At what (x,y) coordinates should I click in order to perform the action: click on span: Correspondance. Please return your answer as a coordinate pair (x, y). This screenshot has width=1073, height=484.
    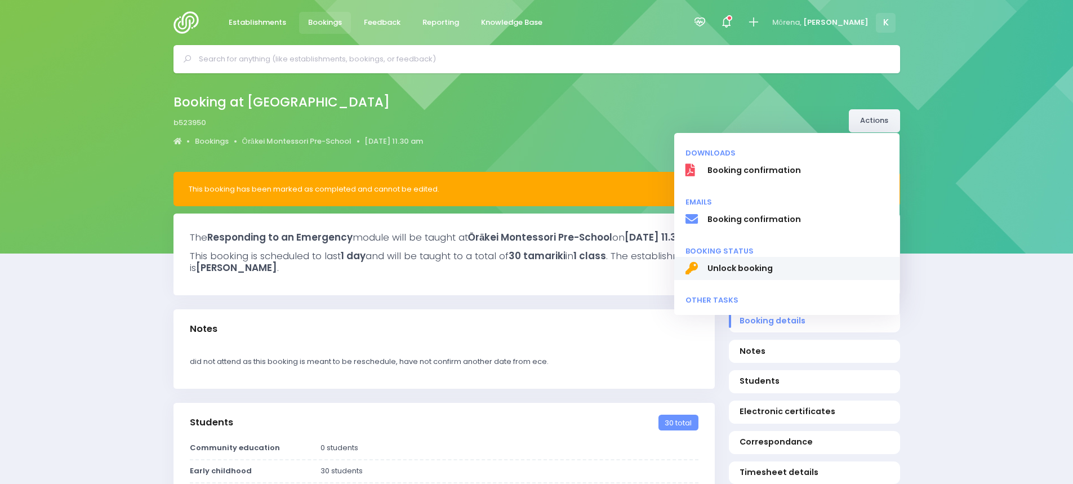
    Looking at the image, I should click on (814, 441).